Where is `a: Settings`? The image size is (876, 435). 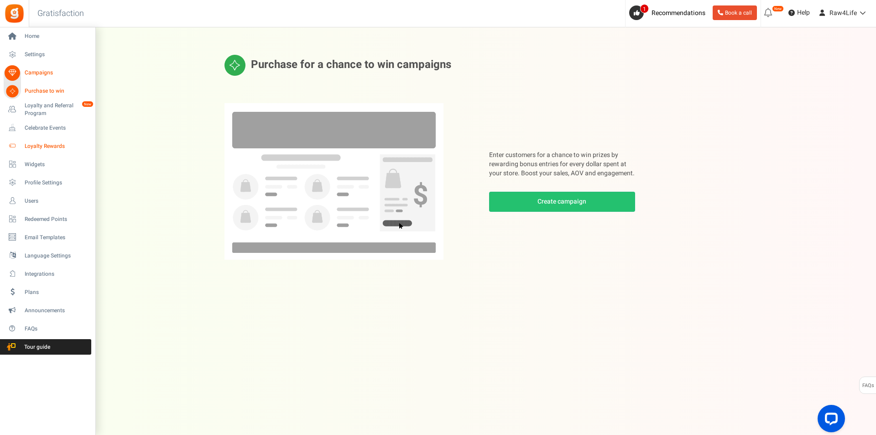
a: Settings is located at coordinates (47, 55).